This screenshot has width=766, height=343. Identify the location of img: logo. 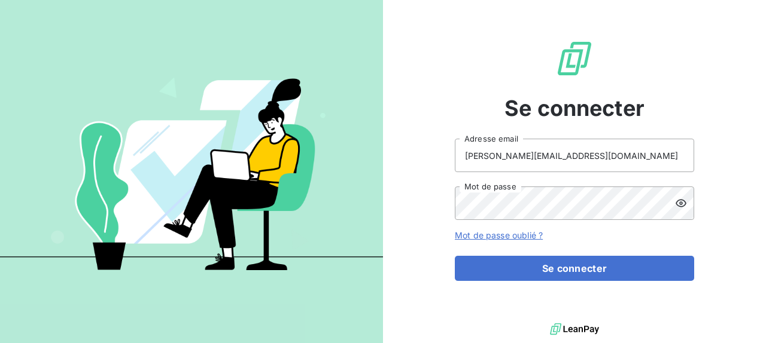
(574, 330).